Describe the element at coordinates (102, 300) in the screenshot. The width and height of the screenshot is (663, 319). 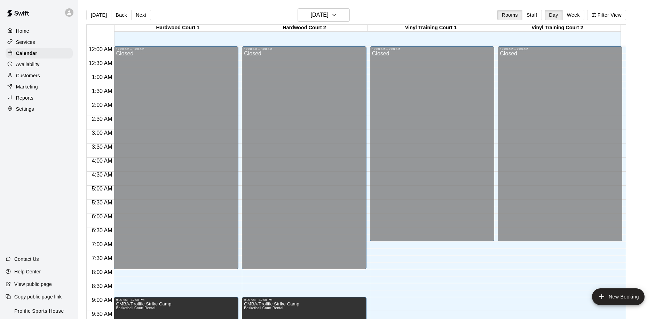
I see `span: 9:00 AM` at that location.